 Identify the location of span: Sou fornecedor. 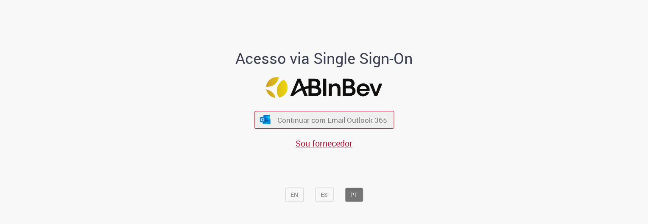
(324, 143).